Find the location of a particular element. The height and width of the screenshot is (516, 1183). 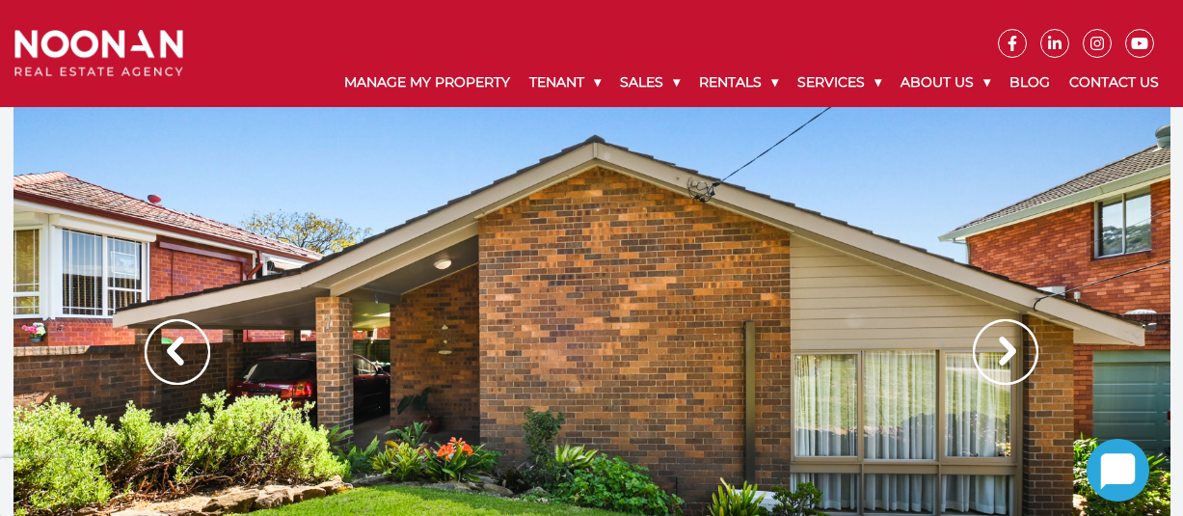

a: Rentals is located at coordinates (739, 82).